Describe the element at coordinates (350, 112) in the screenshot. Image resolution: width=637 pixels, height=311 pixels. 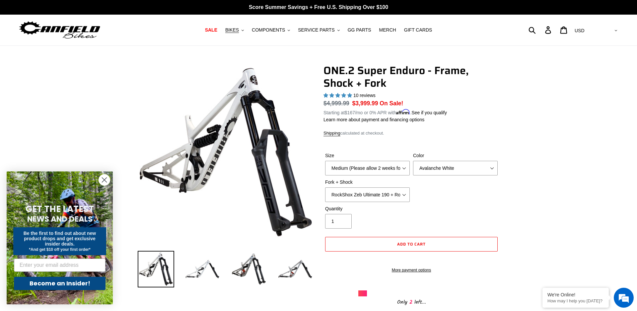
I see `span: $167` at that location.